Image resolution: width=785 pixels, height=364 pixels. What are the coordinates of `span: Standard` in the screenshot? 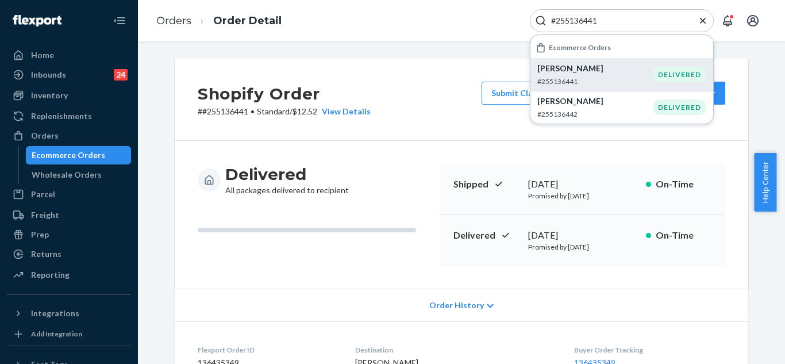 It's located at (273, 111).